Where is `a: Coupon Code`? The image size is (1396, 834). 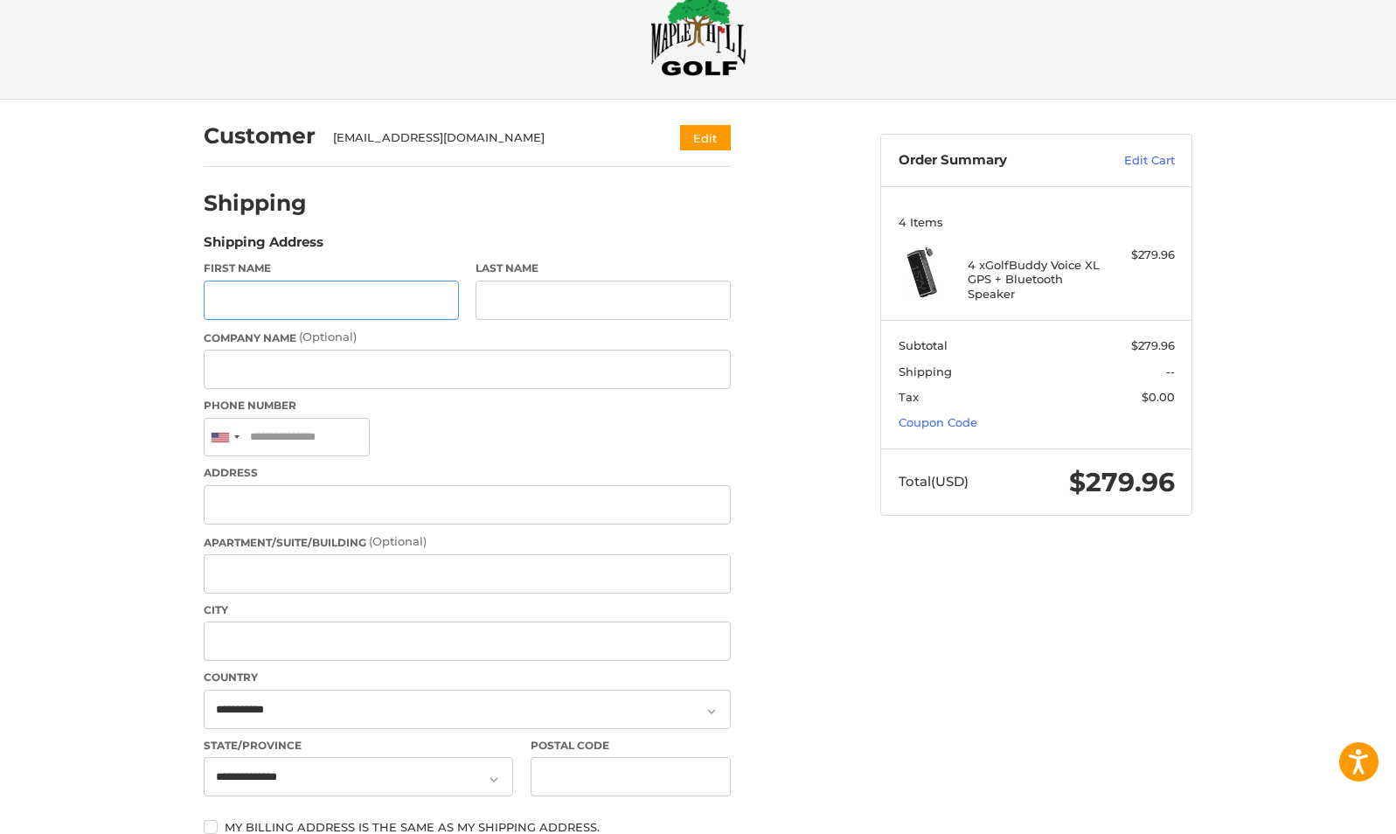
a: Coupon Code is located at coordinates (938, 422).